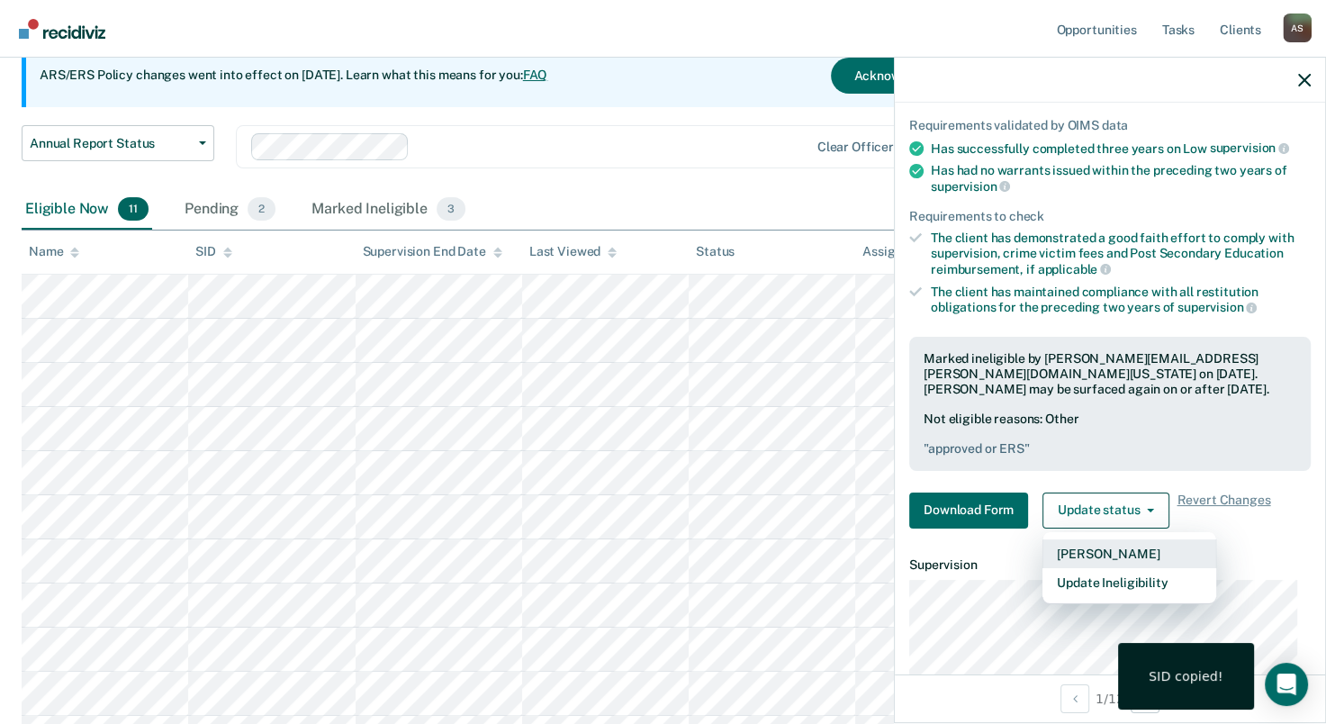  What do you see at coordinates (1110, 125) in the screenshot?
I see `div: Requirements validated by OIMS data` at bounding box center [1110, 125].